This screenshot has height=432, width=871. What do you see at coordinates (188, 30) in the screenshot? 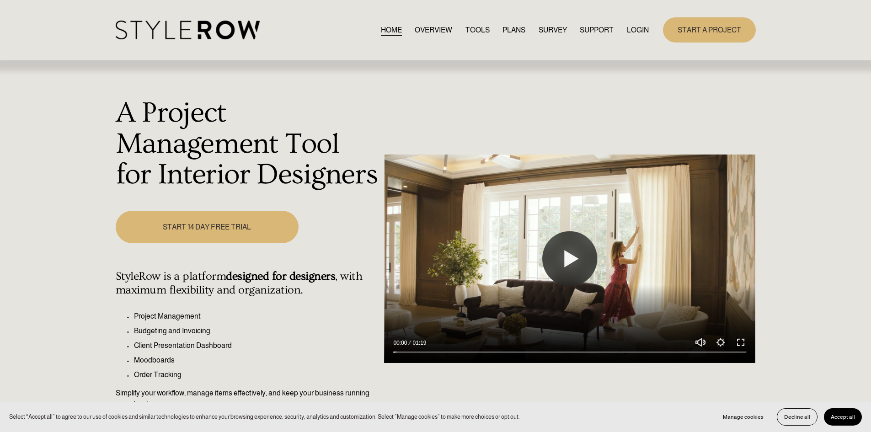
I see `img: StyleRow` at bounding box center [188, 30].